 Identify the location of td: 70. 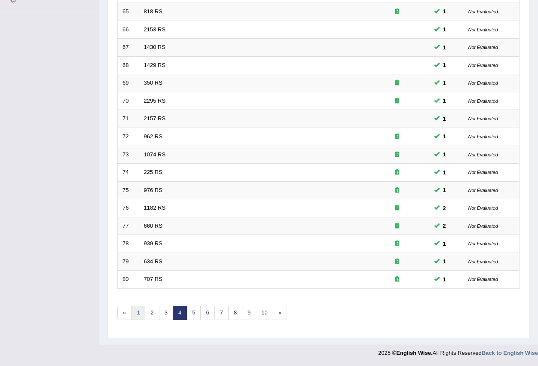
(128, 101).